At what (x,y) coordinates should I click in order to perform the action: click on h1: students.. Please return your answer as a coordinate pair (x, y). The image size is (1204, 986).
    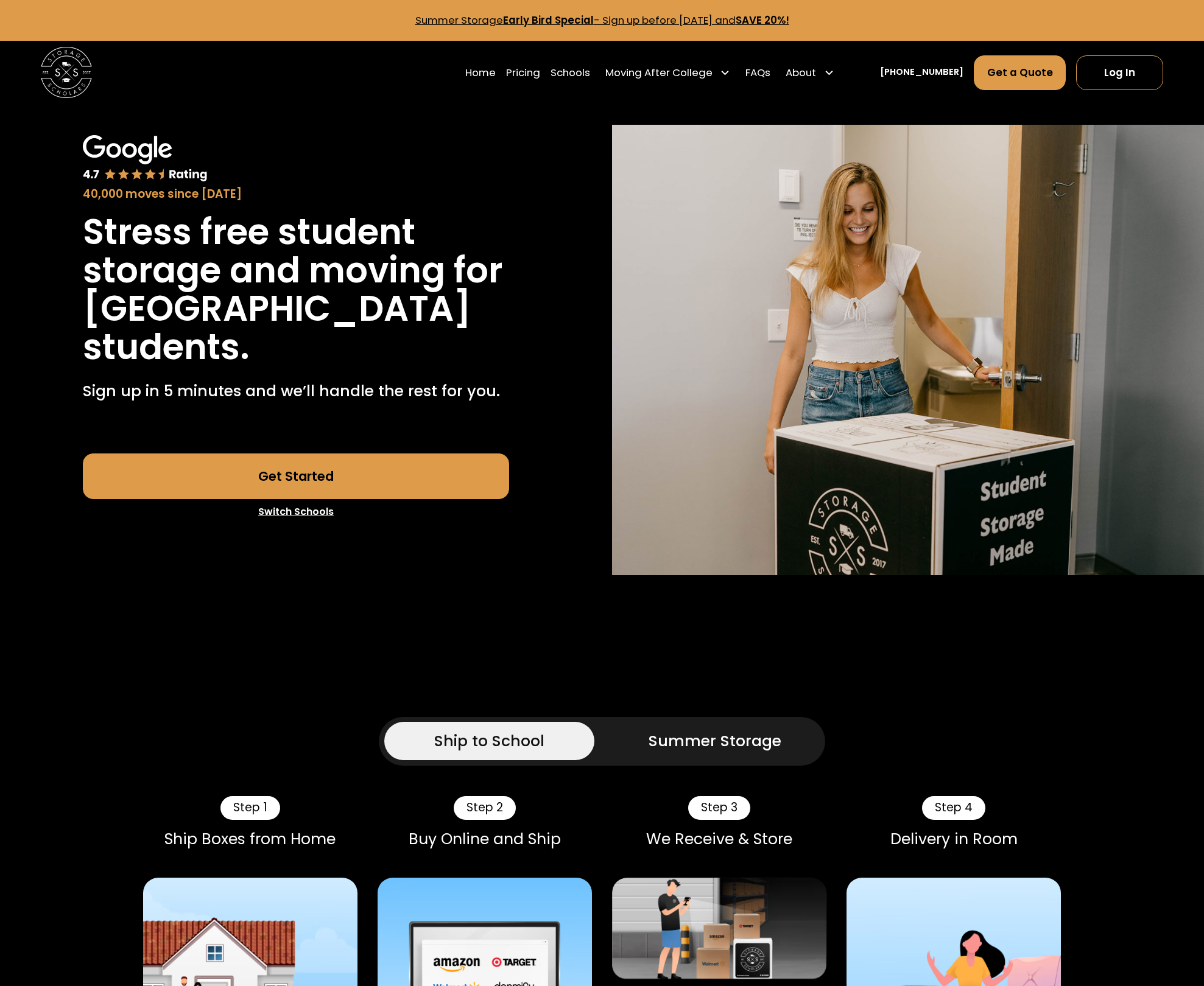
    Looking at the image, I should click on (167, 347).